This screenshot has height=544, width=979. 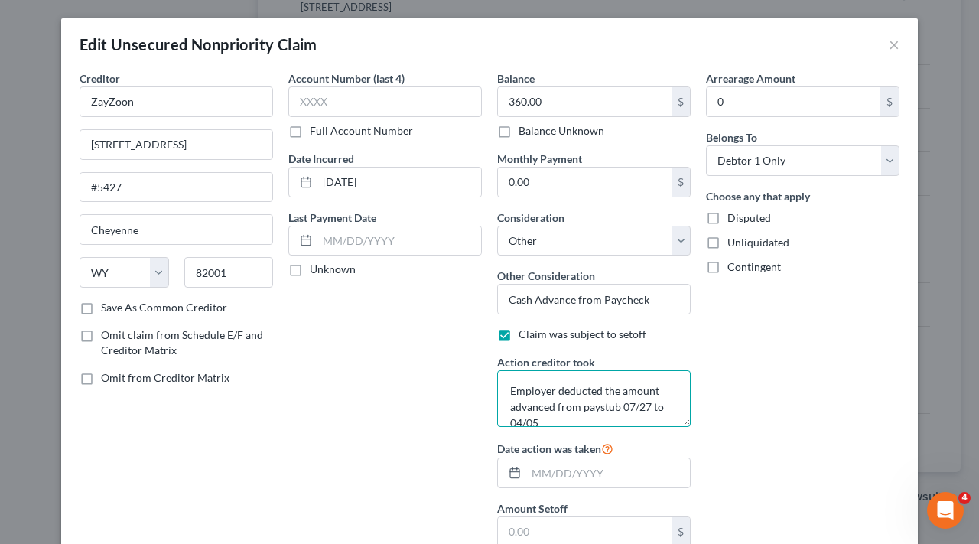 I want to click on label: Last Payment Date, so click(x=332, y=217).